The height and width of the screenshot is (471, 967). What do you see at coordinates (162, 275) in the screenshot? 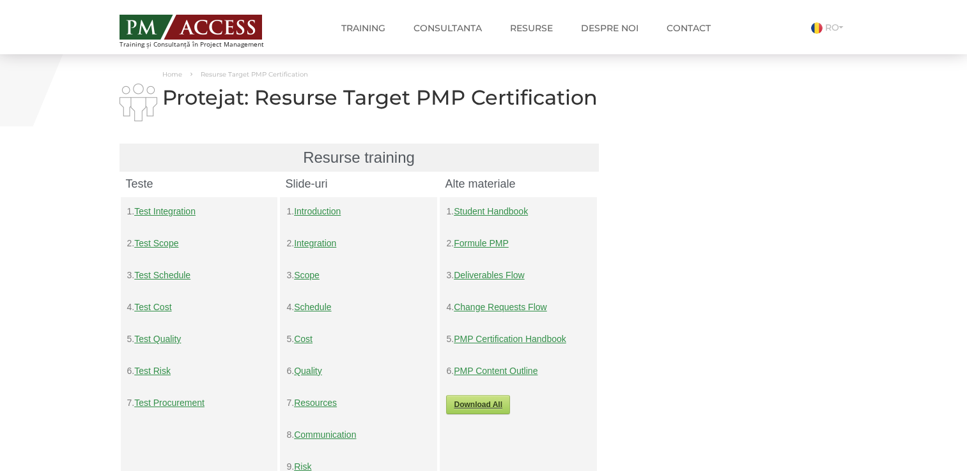
I see `a: Test Schedule` at bounding box center [162, 275].